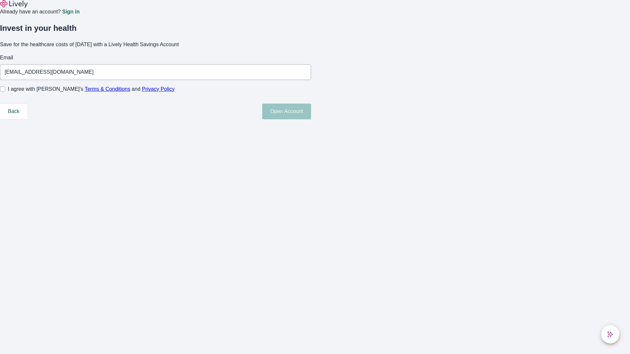 The width and height of the screenshot is (630, 354). Describe the element at coordinates (610, 334) in the screenshot. I see `button: chat` at that location.